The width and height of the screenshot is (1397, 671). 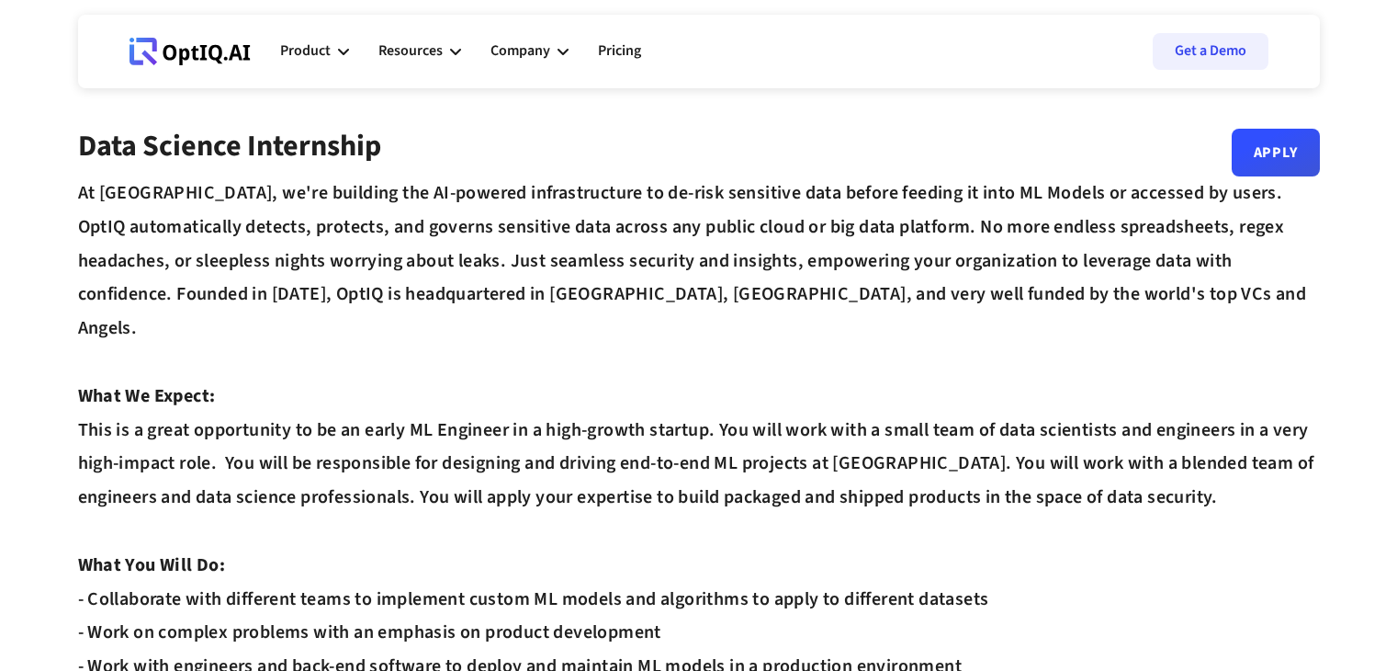 I want to click on a: Pricing, so click(x=619, y=51).